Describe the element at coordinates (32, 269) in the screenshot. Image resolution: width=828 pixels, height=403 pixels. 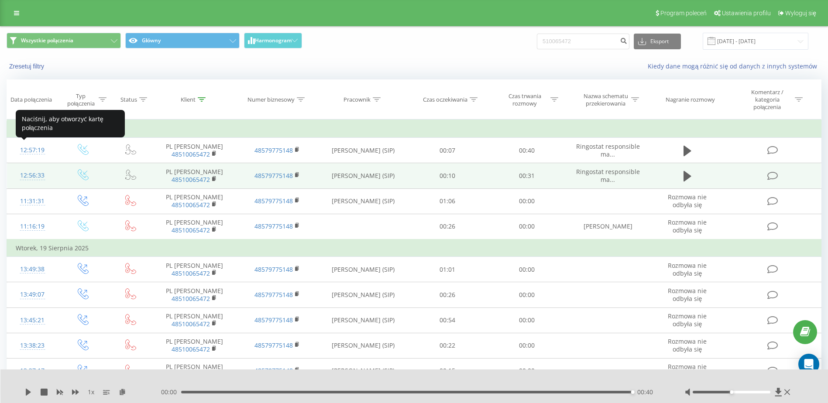
I see `div: 13:49:38` at that location.